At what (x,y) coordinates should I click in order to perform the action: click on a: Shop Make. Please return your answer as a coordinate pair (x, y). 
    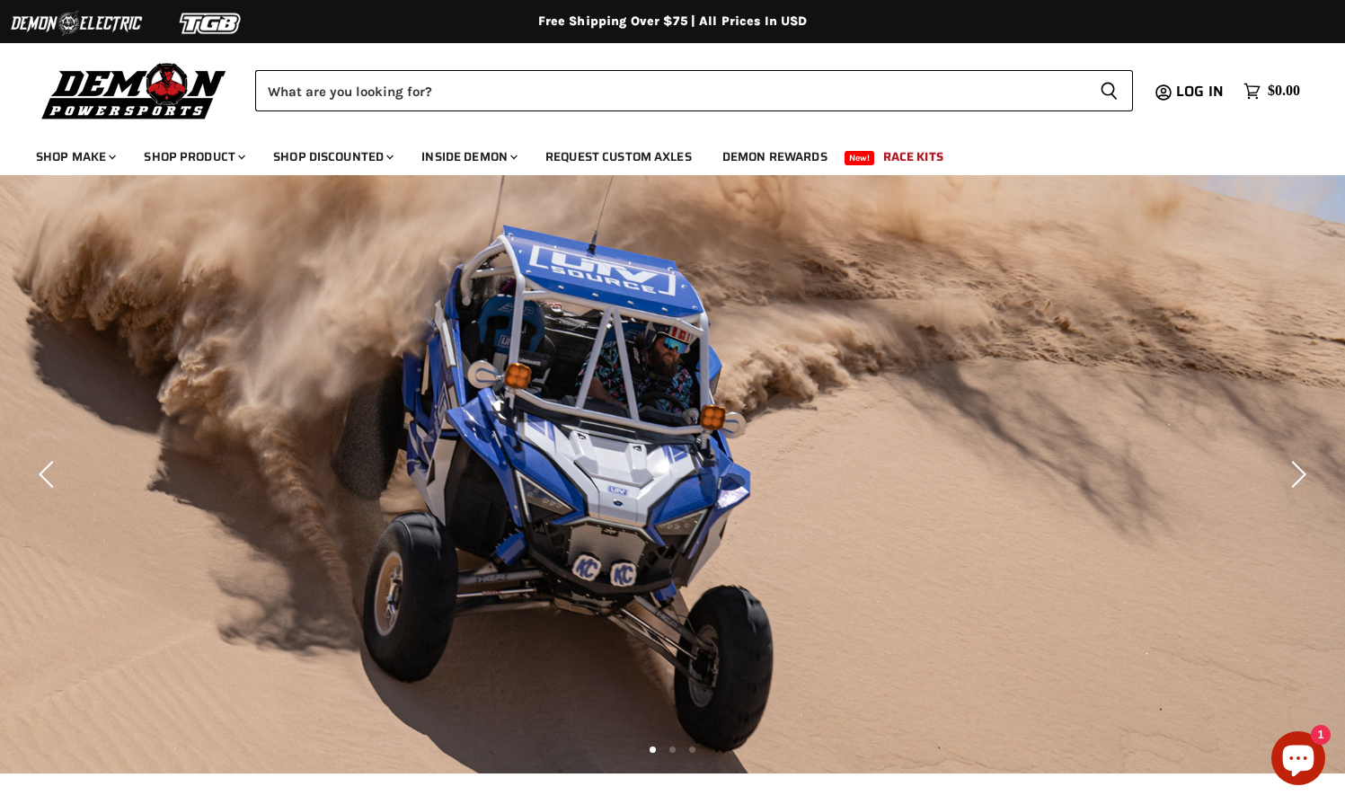
    Looking at the image, I should click on (75, 156).